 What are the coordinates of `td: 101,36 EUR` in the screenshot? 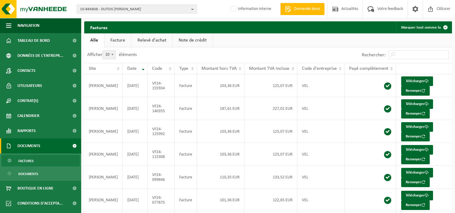 It's located at (221, 200).